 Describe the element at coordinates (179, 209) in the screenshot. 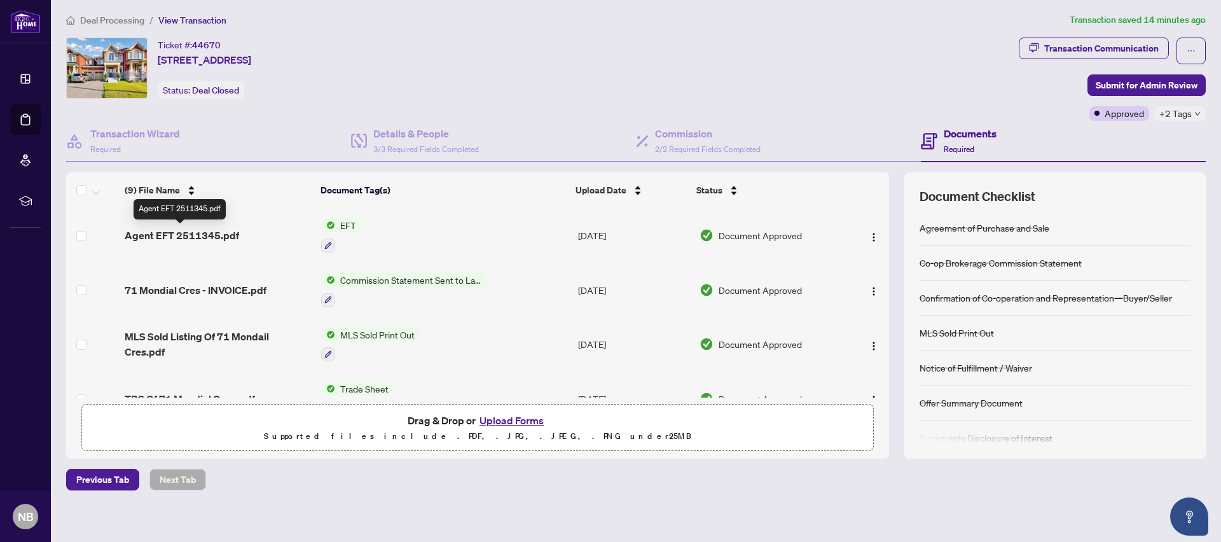

I see `div: Agent EFT 2511345.pdf` at that location.